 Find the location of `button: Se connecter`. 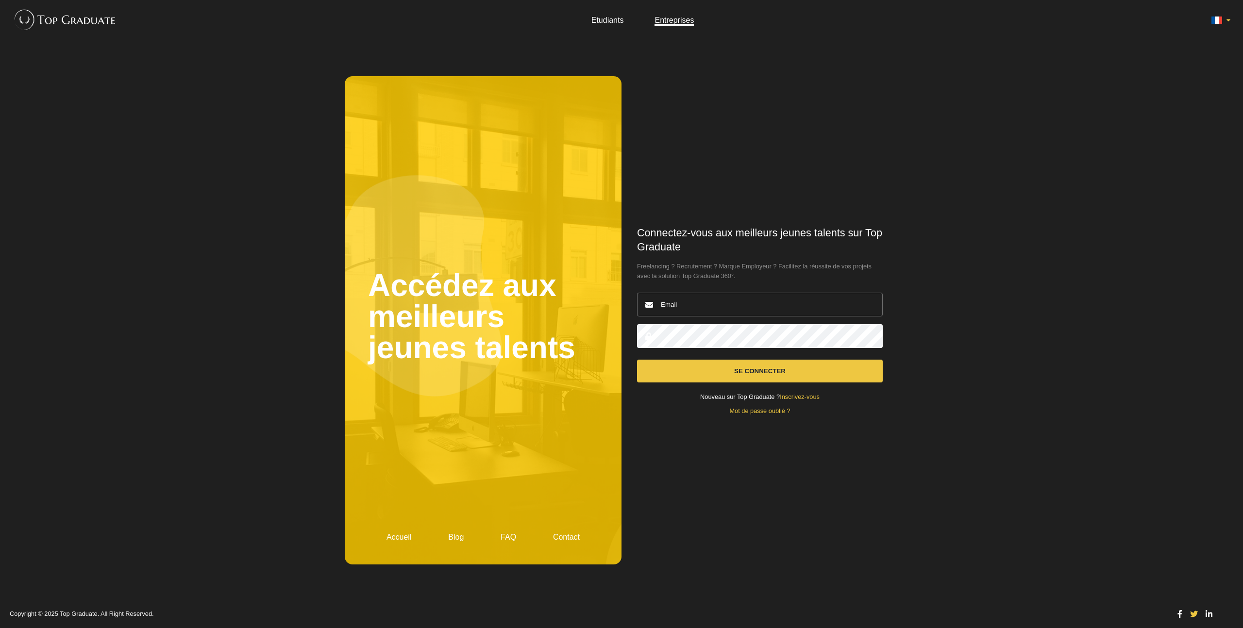

button: Se connecter is located at coordinates (760, 371).